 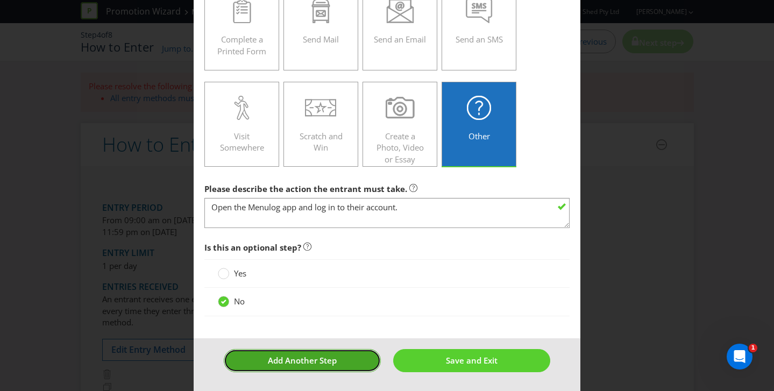 I want to click on button: Add Another Step, so click(x=302, y=361).